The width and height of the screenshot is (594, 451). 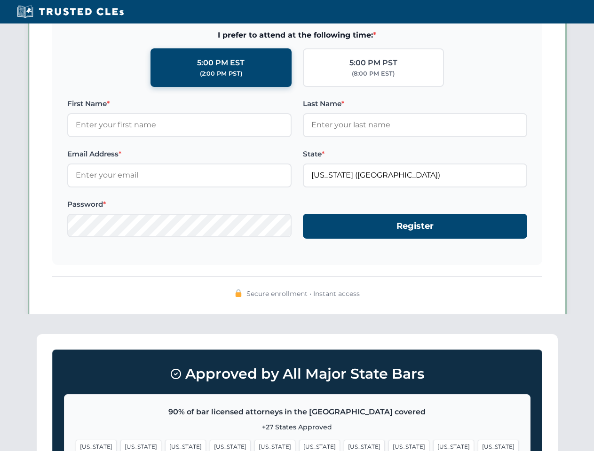 I want to click on input: Enter your last name, so click(x=415, y=125).